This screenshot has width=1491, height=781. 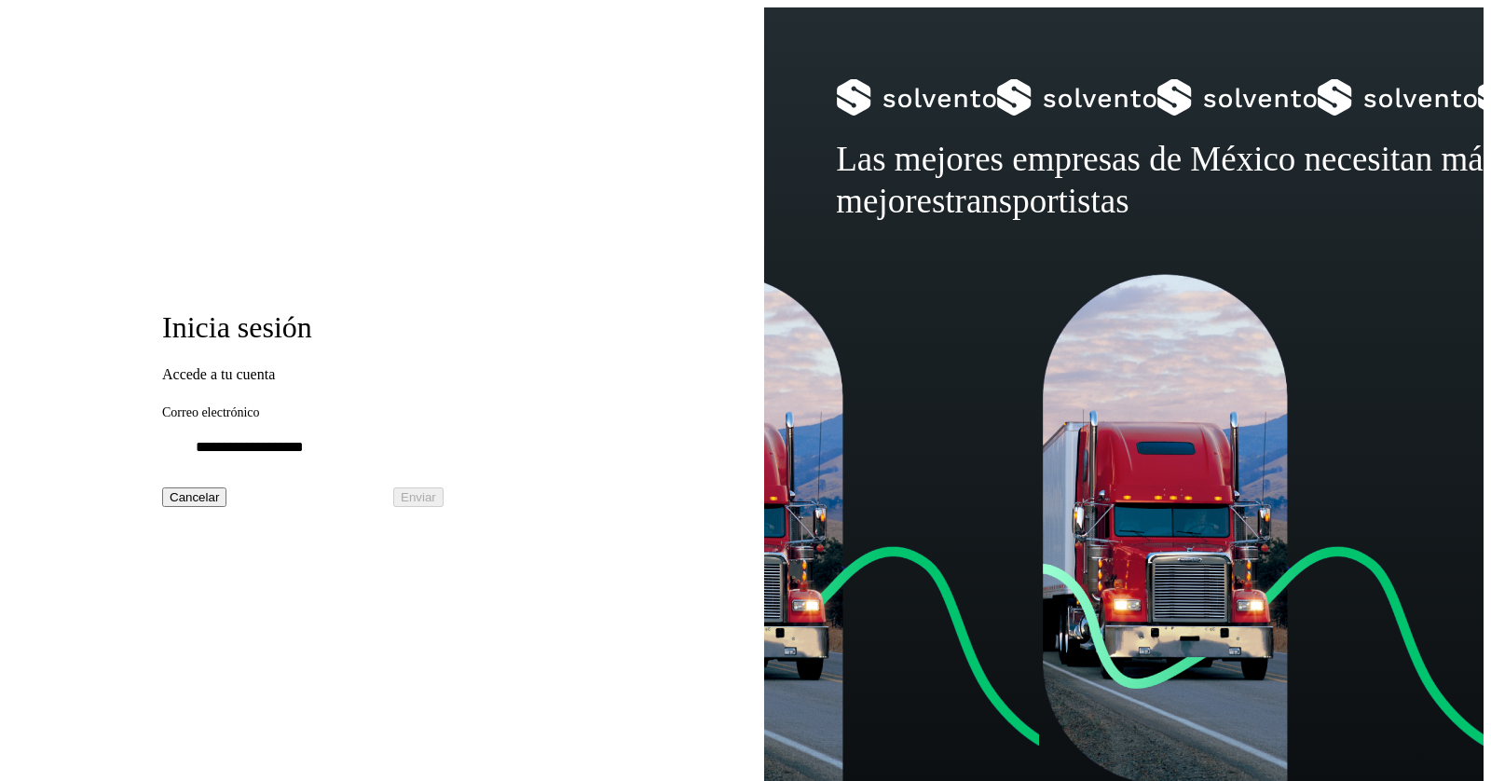 What do you see at coordinates (194, 497) in the screenshot?
I see `span: Cancelar` at bounding box center [194, 497].